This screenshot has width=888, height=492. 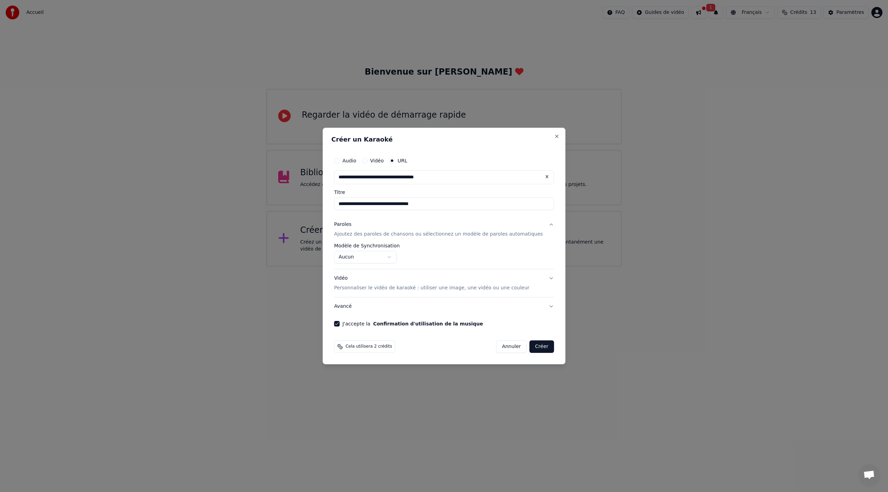 I want to click on label: Audio, so click(x=349, y=161).